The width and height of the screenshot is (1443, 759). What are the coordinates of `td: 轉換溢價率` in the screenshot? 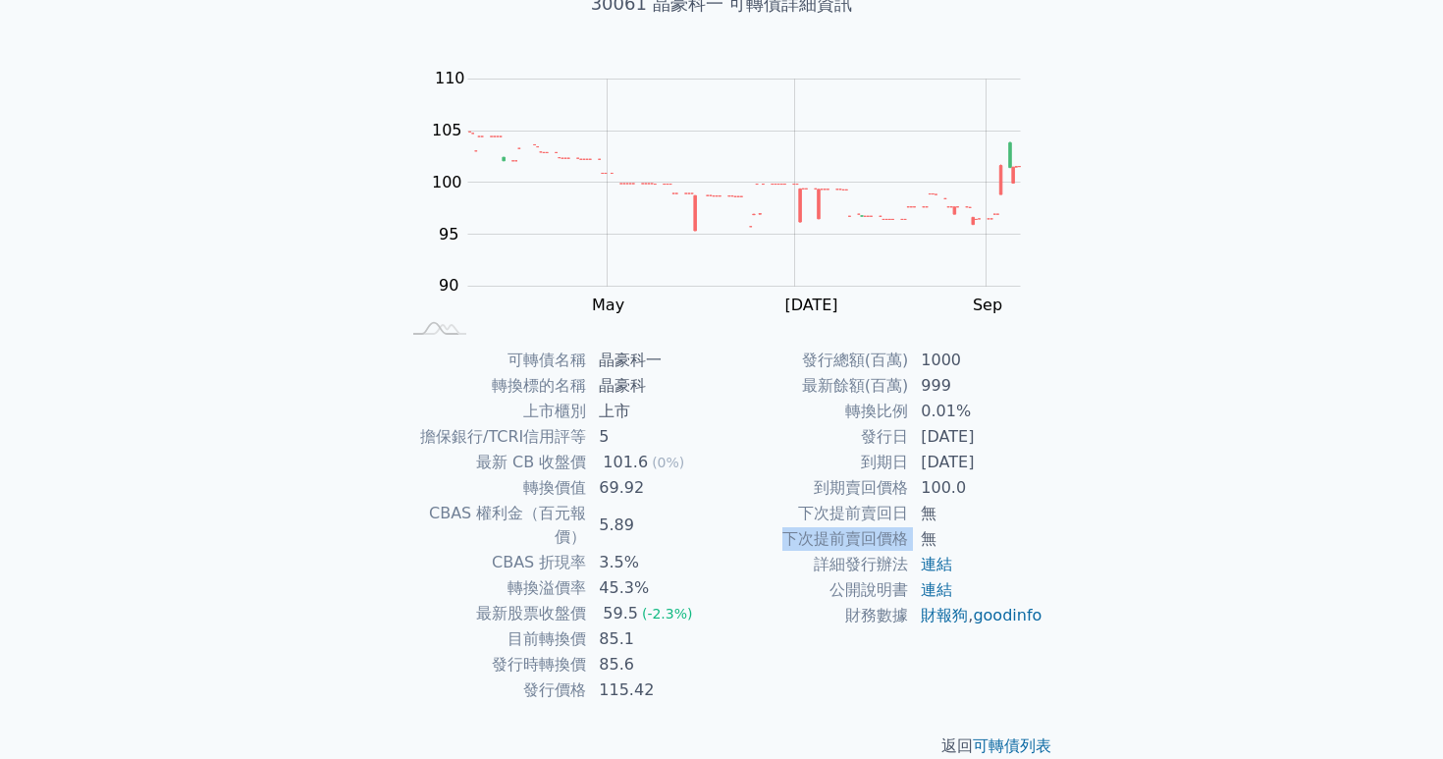 It's located at (493, 588).